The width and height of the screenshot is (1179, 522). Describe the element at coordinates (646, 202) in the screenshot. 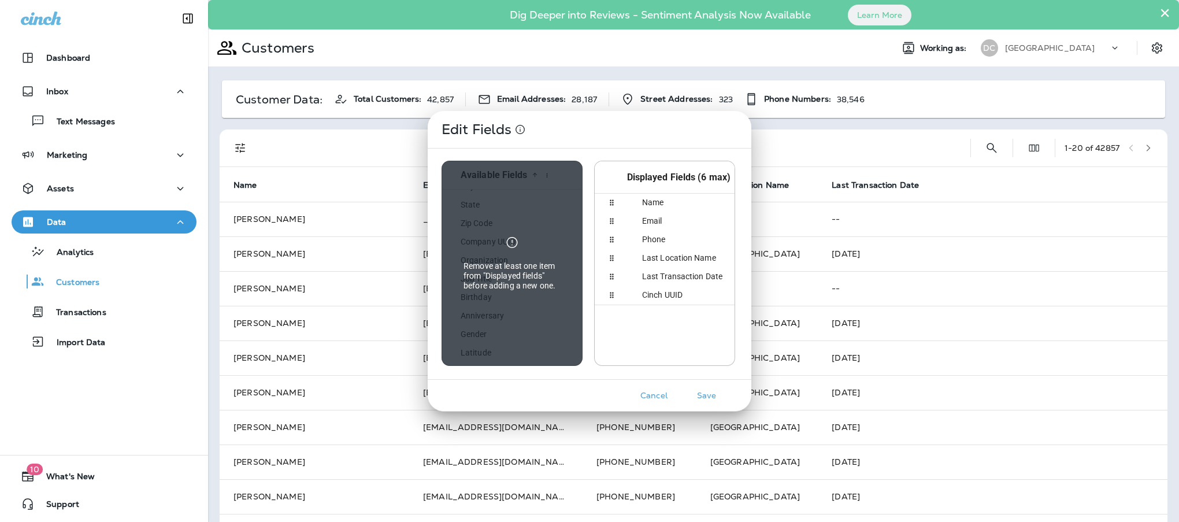

I see `span: Name` at that location.